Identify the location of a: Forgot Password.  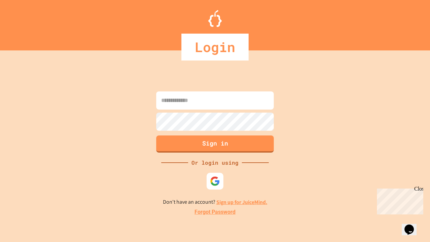
(215, 212).